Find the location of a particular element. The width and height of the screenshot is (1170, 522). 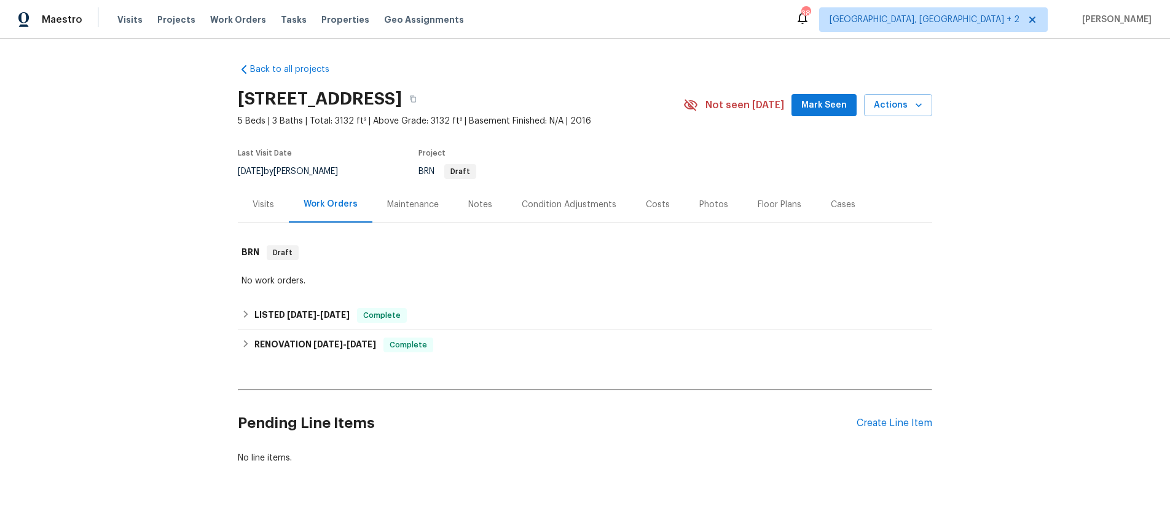

span: Last Visit Date is located at coordinates (265, 153).